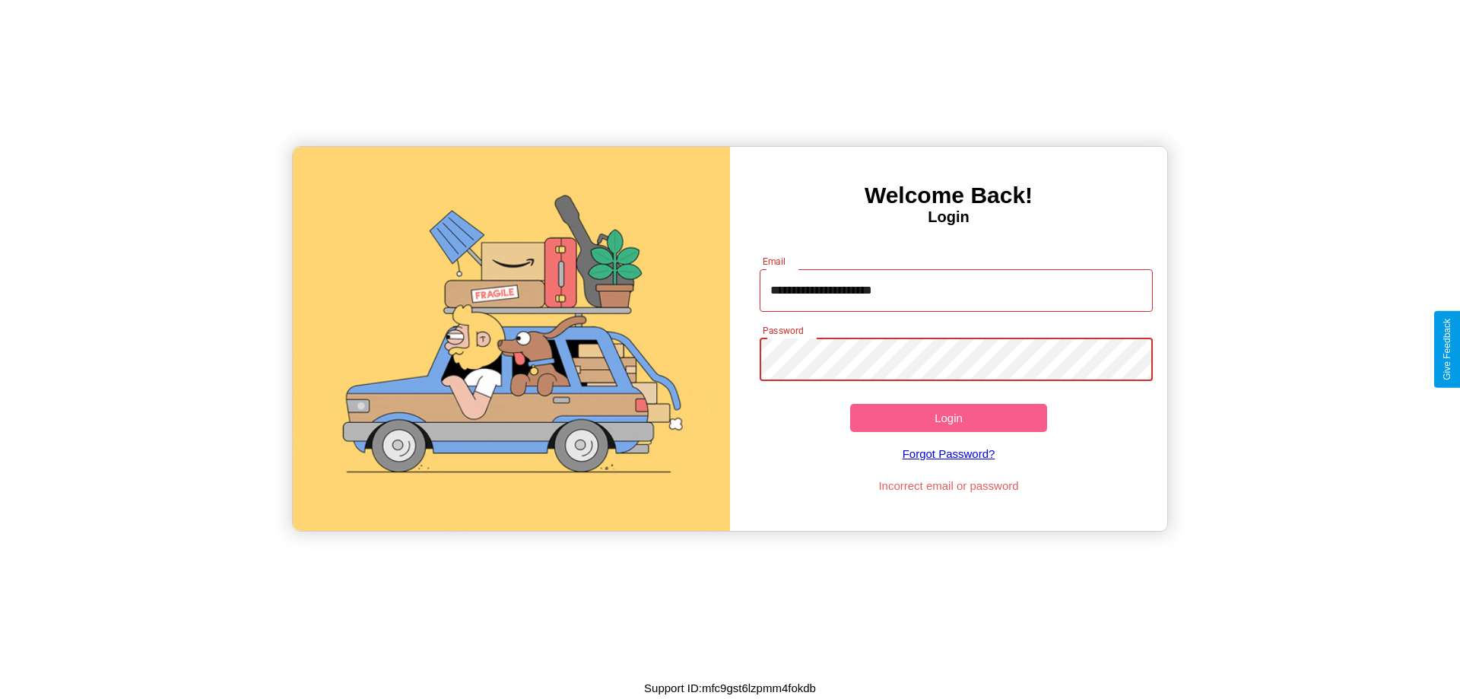  Describe the element at coordinates (949, 453) in the screenshot. I see `a: Forgot Password?` at that location.